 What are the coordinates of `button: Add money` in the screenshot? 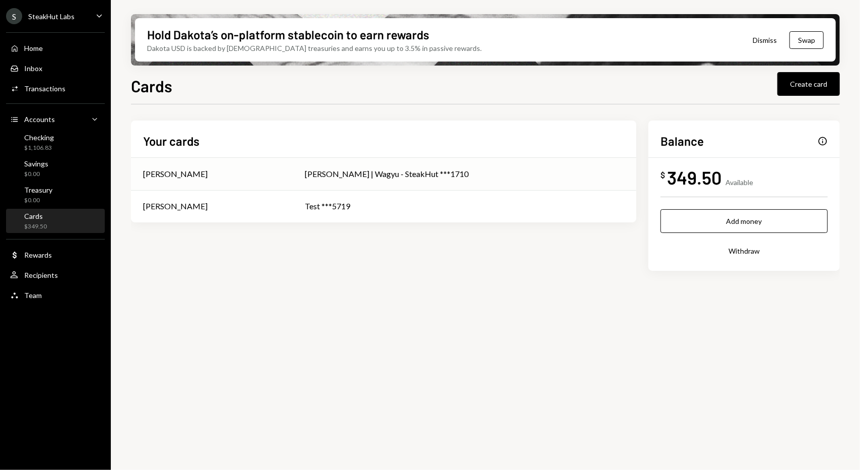 It's located at (744, 221).